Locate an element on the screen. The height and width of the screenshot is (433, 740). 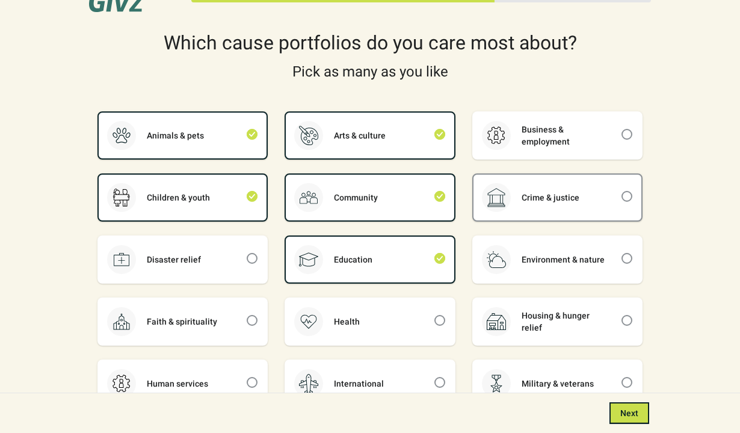
div: Military & veterans is located at coordinates (558, 383).